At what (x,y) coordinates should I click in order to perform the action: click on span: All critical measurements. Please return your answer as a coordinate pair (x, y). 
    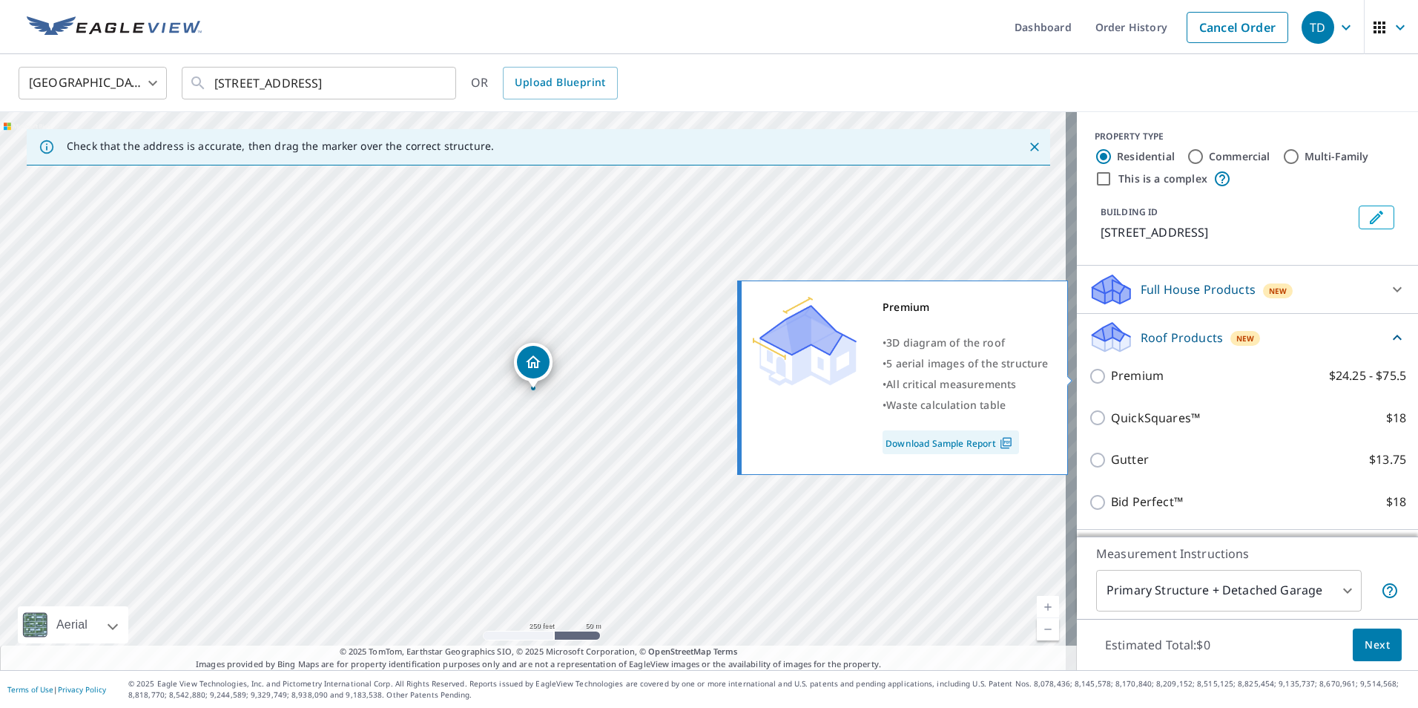
    Looking at the image, I should click on (951, 383).